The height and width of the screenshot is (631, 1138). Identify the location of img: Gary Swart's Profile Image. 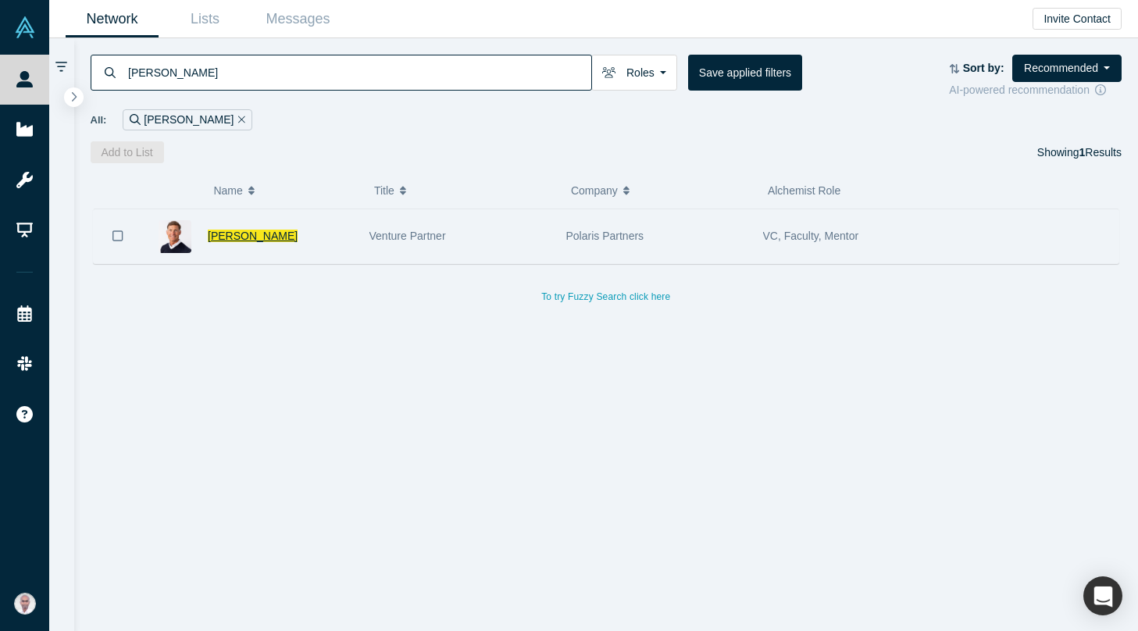
(175, 237).